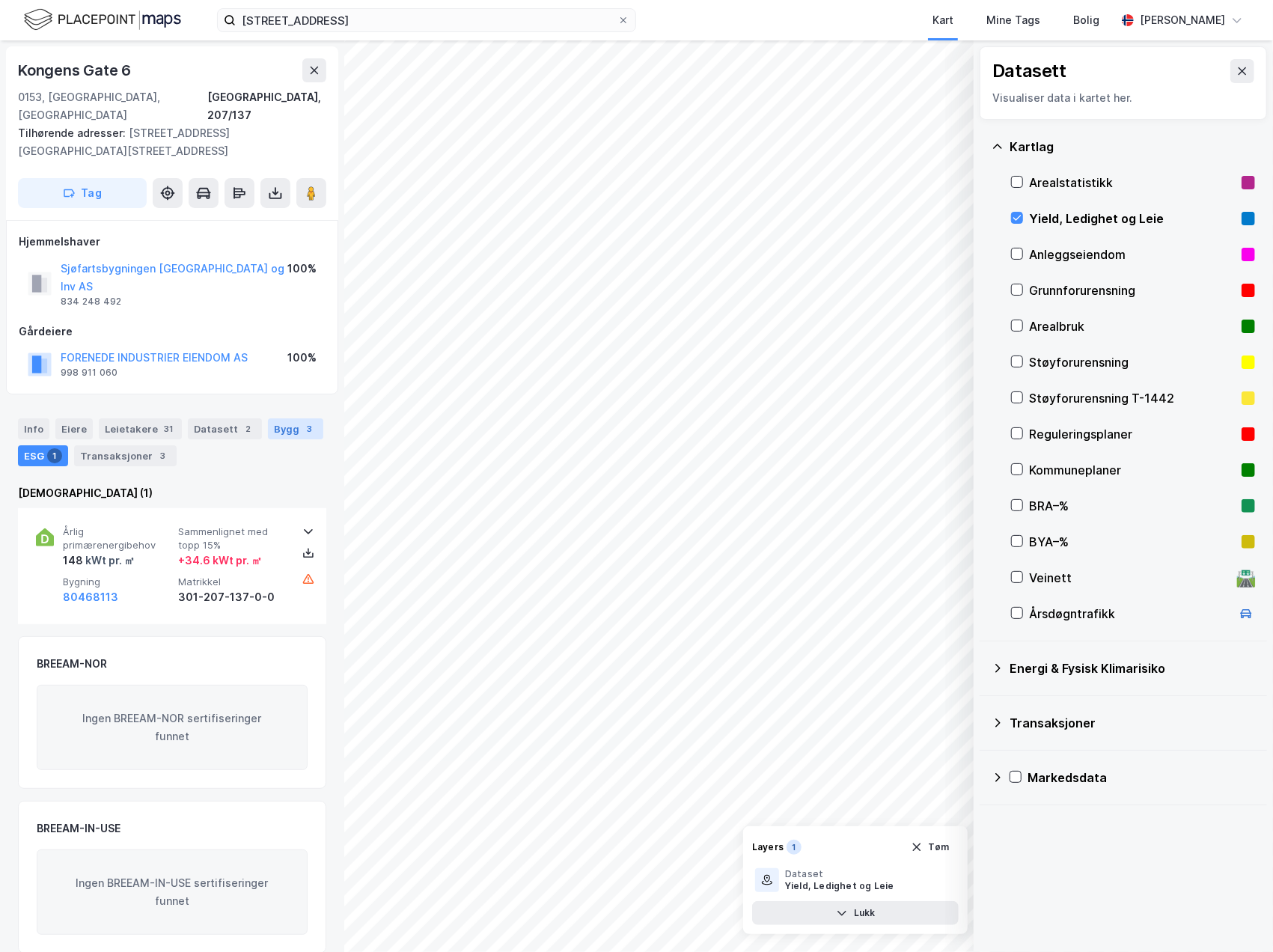 The height and width of the screenshot is (952, 1273). What do you see at coordinates (1142, 778) in the screenshot?
I see `div: Markedsdata` at bounding box center [1142, 778].